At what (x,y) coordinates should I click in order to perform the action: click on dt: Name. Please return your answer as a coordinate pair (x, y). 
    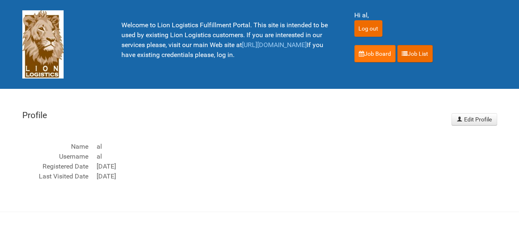
    Looking at the image, I should click on (55, 147).